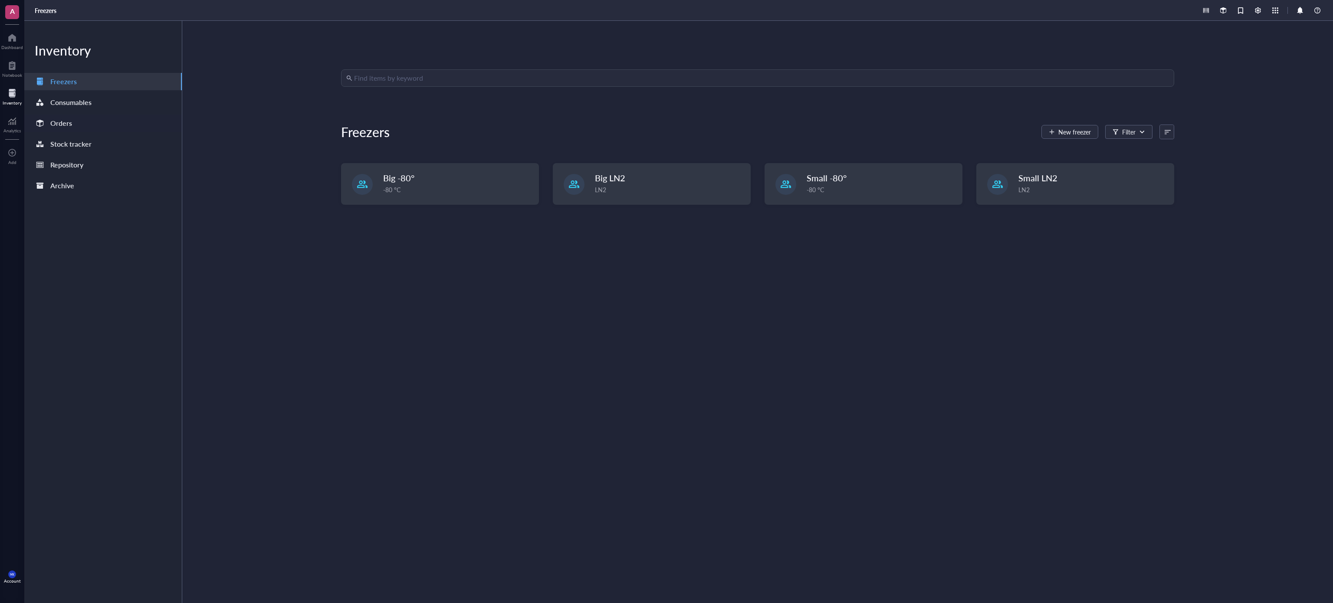  I want to click on span: New freezer, so click(1074, 132).